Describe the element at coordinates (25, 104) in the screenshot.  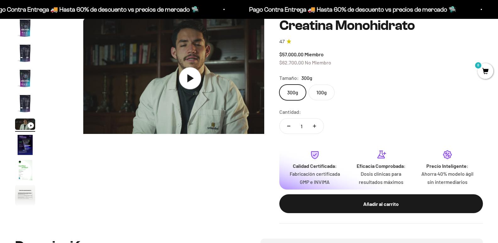
I see `button: Ir al artículo 4` at that location.